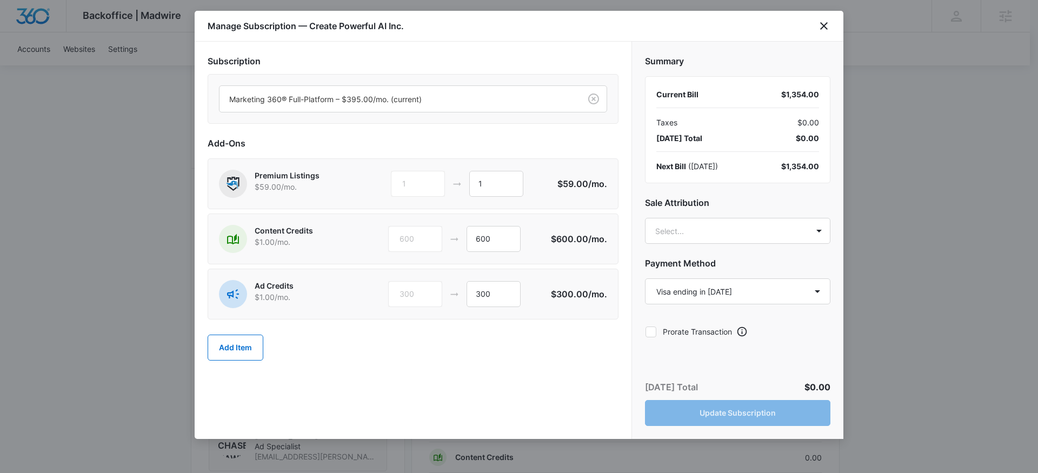  Describe the element at coordinates (22, 32) in the screenshot. I see `img: website_grey.svg` at that location.